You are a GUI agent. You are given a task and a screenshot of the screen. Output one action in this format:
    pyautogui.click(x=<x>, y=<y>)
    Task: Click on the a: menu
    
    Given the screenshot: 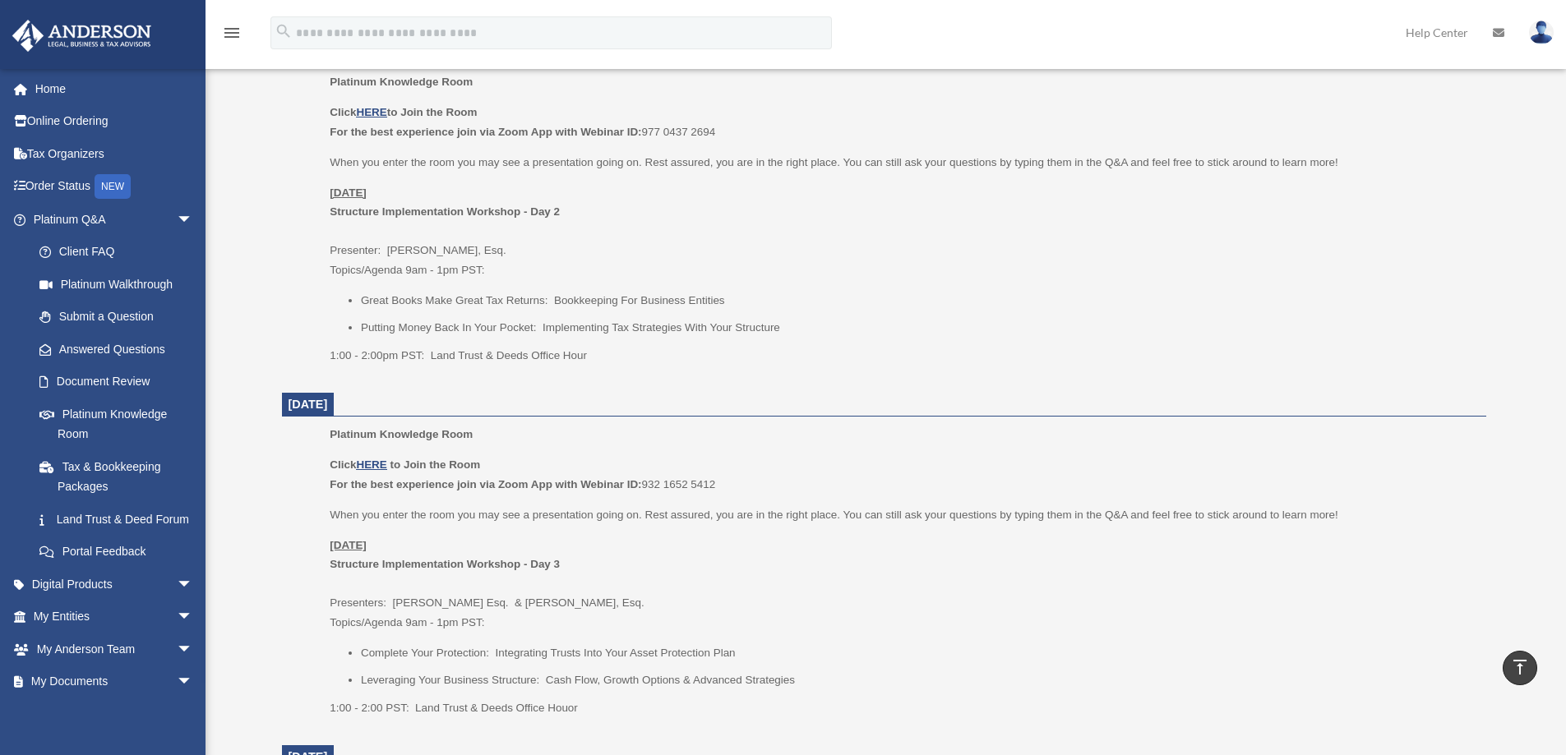 What is the action you would take?
    pyautogui.click(x=232, y=35)
    